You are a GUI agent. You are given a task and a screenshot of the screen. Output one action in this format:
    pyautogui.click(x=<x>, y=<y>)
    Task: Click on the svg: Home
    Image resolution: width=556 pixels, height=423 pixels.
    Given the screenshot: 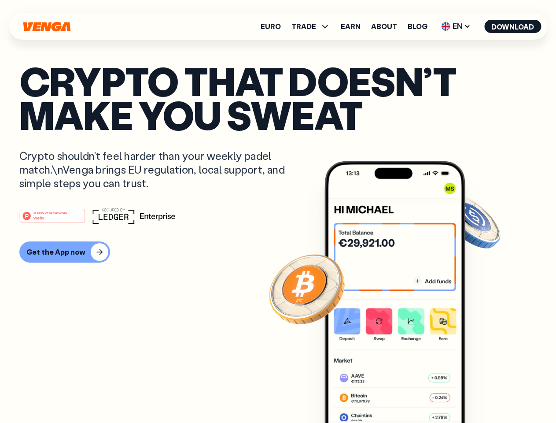 What is the action you would take?
    pyautogui.click(x=47, y=26)
    